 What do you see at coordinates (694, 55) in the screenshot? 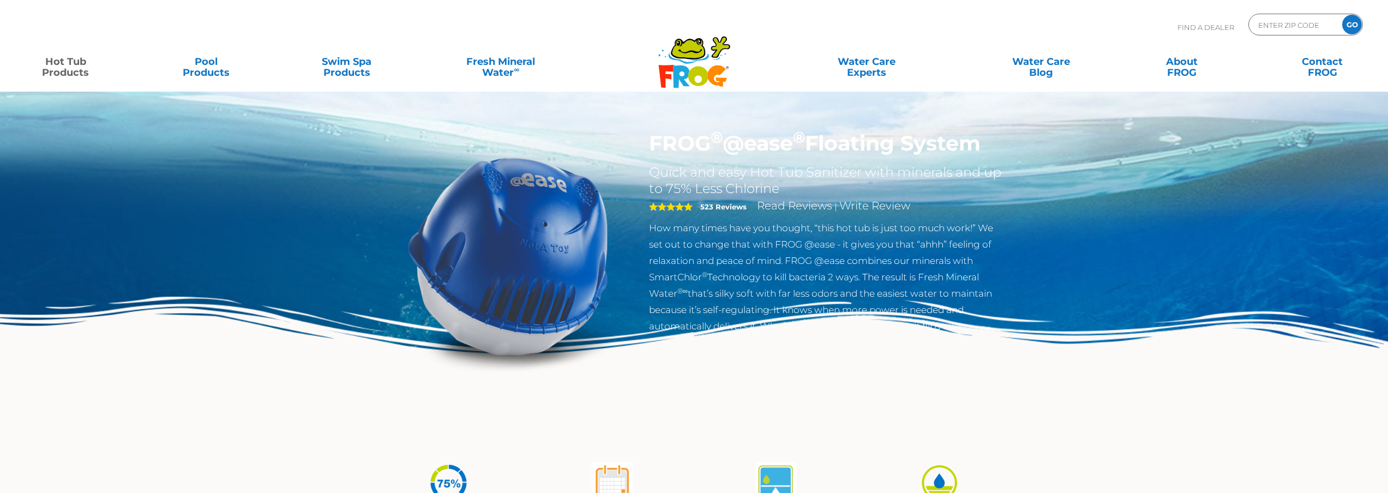
I see `img: Frog Products Logo` at bounding box center [694, 55].